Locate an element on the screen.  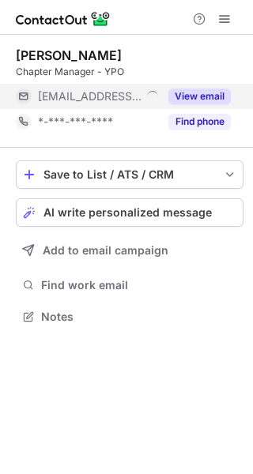
button: Find work email is located at coordinates (130, 285).